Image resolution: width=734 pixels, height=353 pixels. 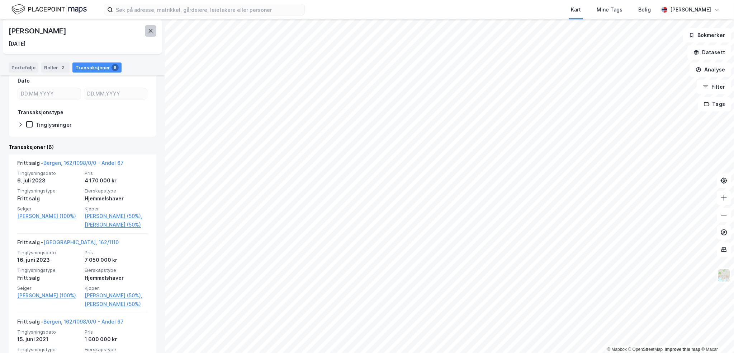 What do you see at coordinates (617, 349) in the screenshot?
I see `a: Mapbox` at bounding box center [617, 349].